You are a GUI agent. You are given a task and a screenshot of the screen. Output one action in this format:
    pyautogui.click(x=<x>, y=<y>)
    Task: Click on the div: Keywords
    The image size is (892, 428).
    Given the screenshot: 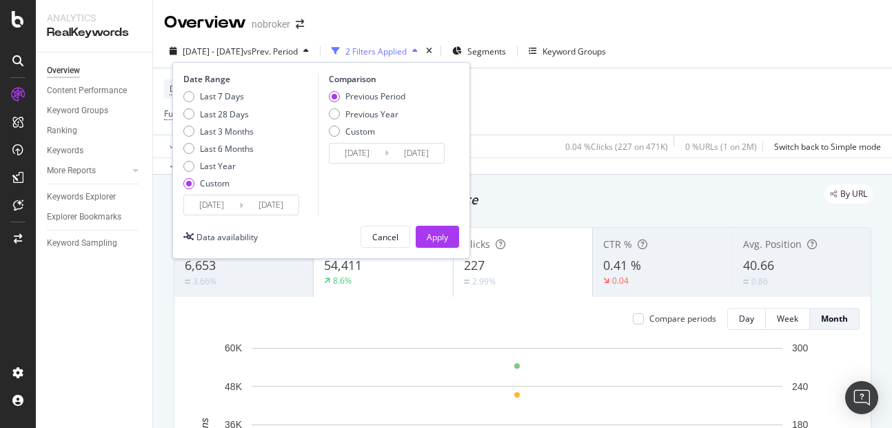 What is the action you would take?
    pyautogui.click(x=65, y=150)
    